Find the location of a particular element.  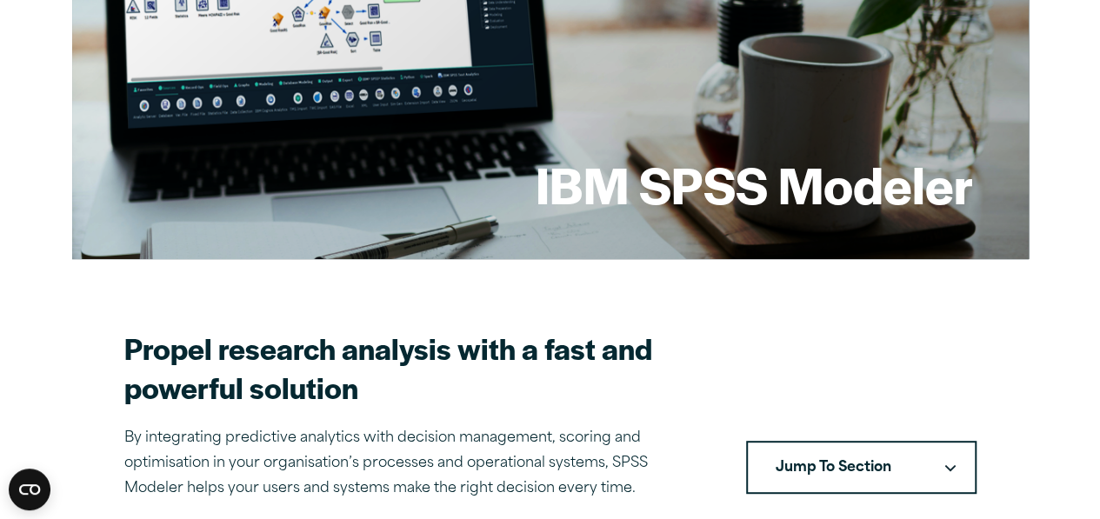

button: Open CMP widget is located at coordinates (30, 490).